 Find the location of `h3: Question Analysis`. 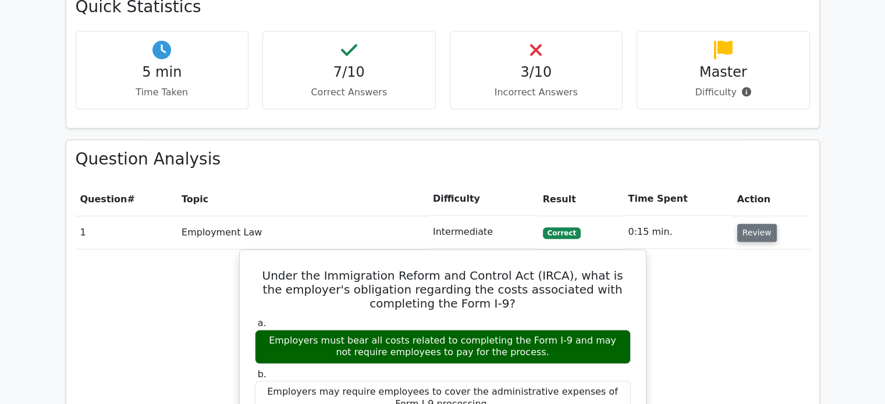

h3: Question Analysis is located at coordinates (443, 159).